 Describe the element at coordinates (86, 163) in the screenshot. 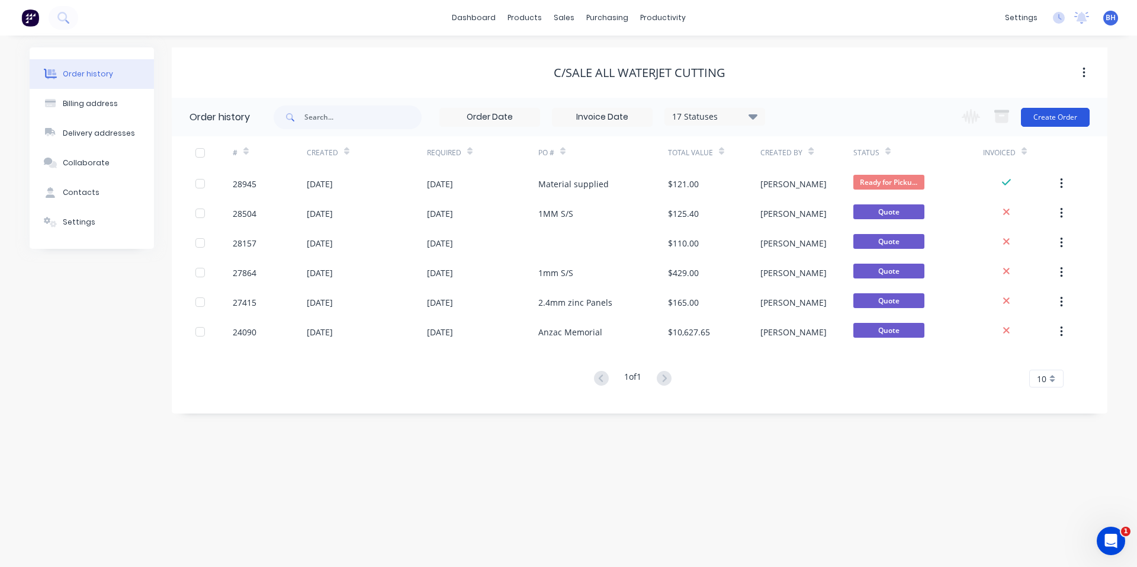

I see `div: Collaborate` at that location.